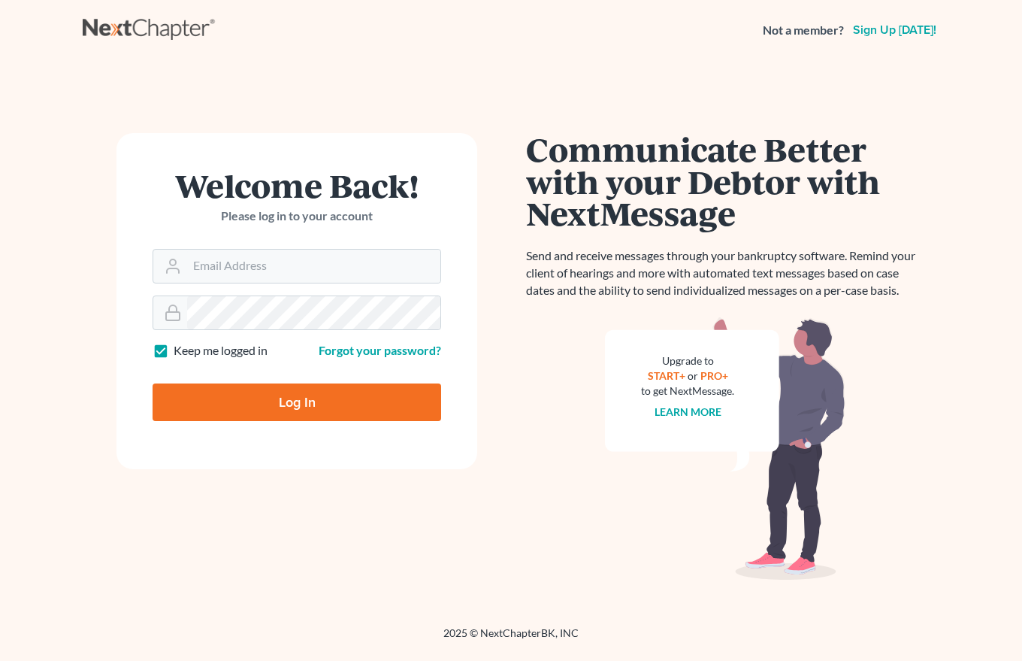  Describe the element at coordinates (693, 375) in the screenshot. I see `span: or` at that location.